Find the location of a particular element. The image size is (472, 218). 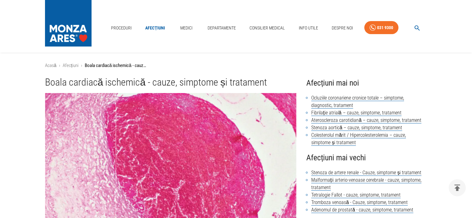

a: Tromboza venoasă - Cauze, simptome, tratament is located at coordinates (359, 203).